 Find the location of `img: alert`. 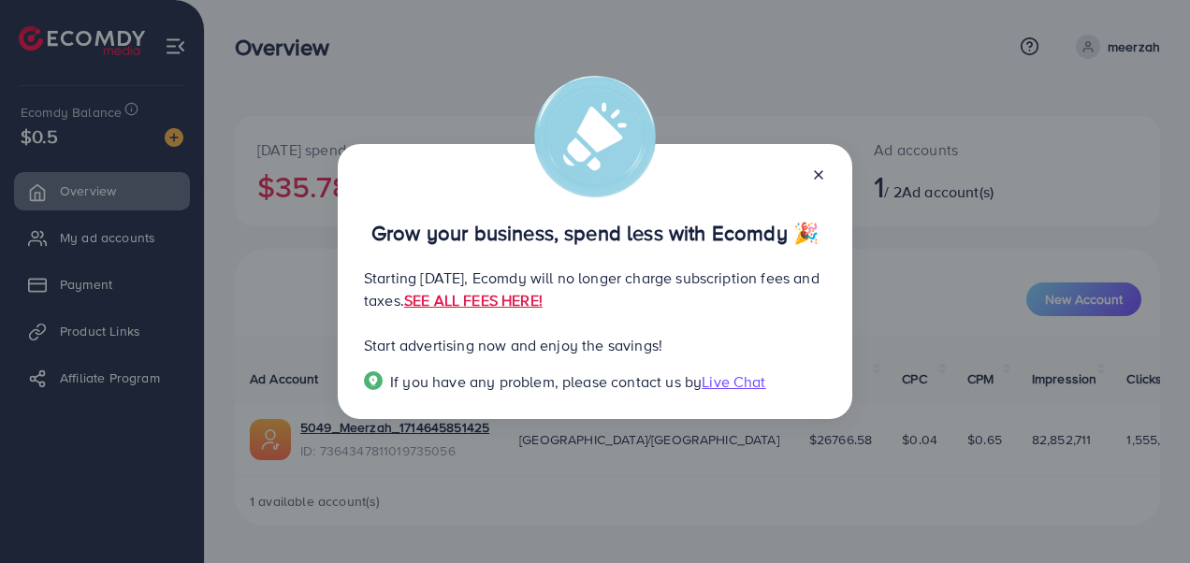

img: alert is located at coordinates (595, 137).